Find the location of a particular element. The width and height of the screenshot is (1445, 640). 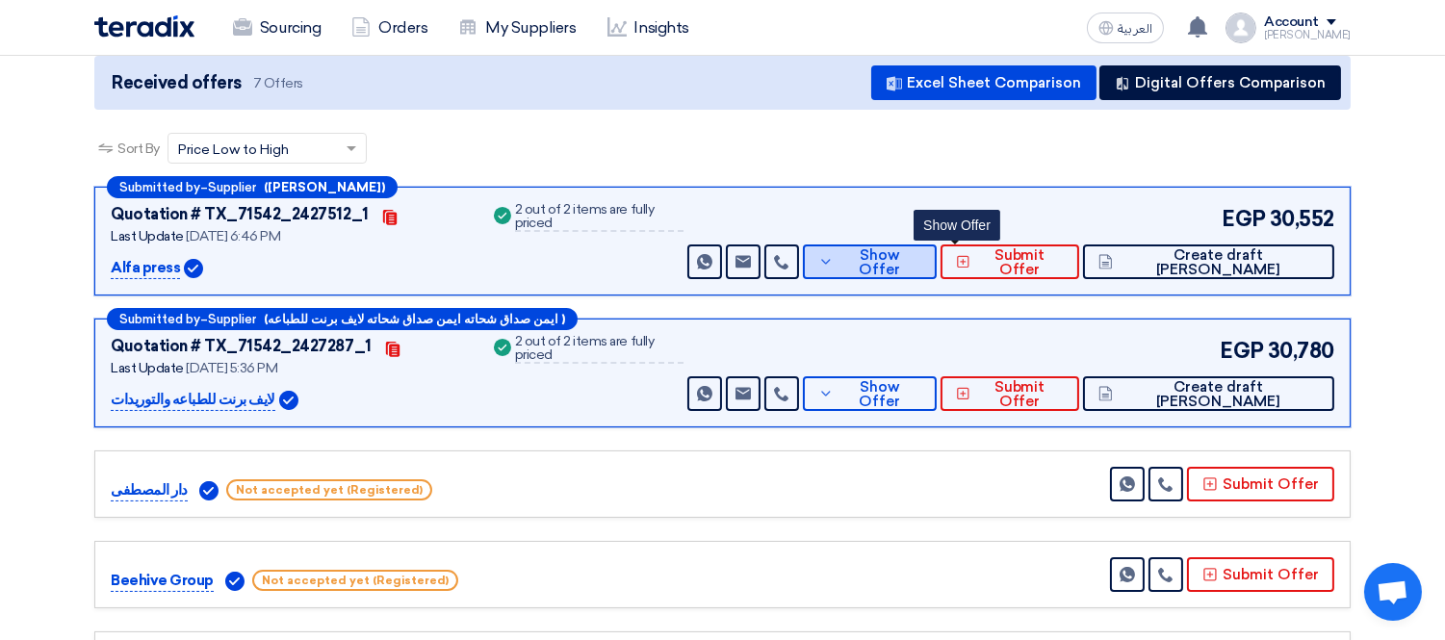

span: Price Low to High is located at coordinates (233, 149).